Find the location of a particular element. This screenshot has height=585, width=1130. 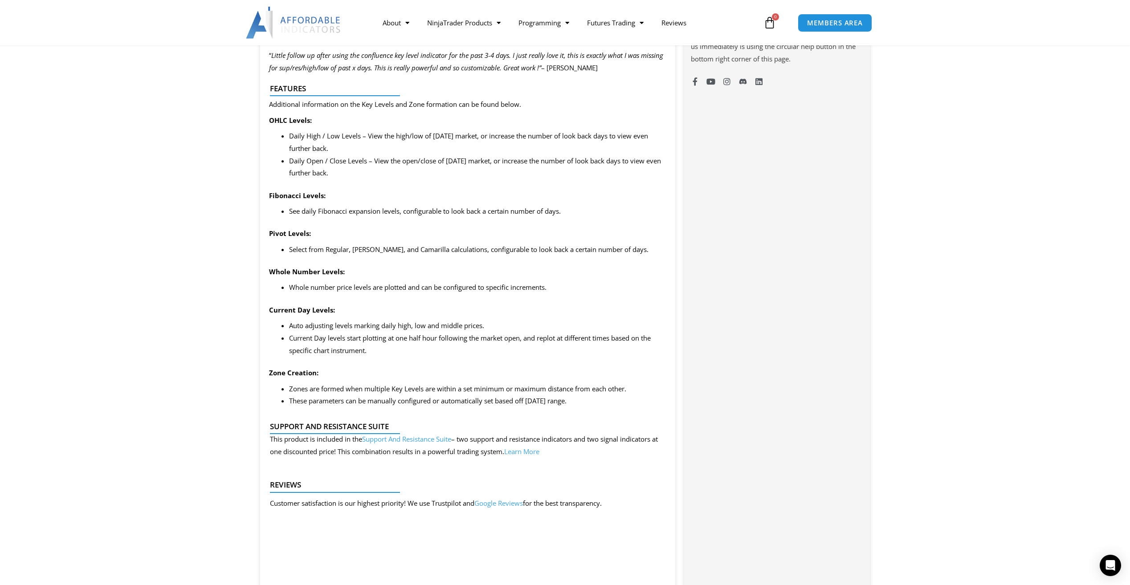

strong: Current Day Levels: is located at coordinates (302, 310).